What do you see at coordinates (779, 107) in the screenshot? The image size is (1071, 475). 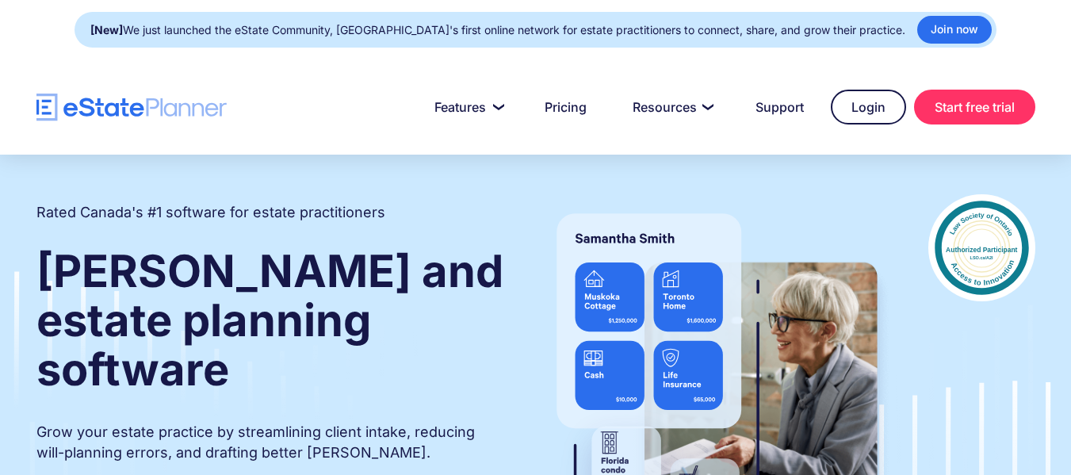 I see `a: Support` at bounding box center [779, 107].